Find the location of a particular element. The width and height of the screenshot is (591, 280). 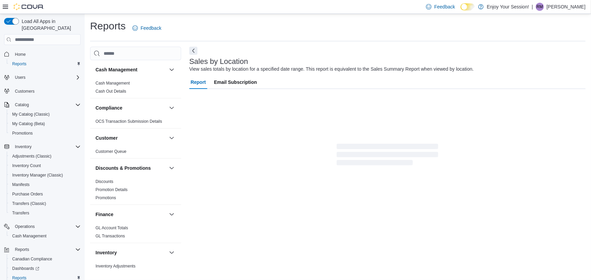

div: Discounts & Promotions is located at coordinates (135, 191).